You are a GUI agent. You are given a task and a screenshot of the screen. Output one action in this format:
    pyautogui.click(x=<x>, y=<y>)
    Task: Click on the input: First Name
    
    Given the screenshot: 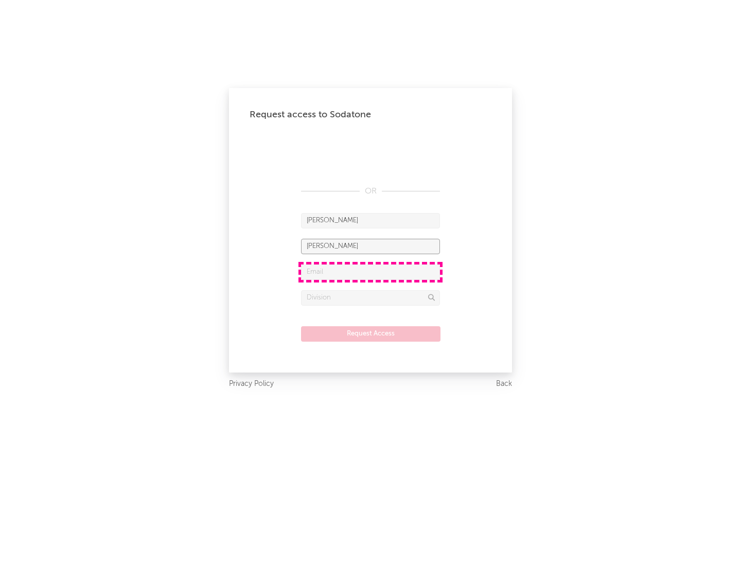 What is the action you would take?
    pyautogui.click(x=370, y=221)
    